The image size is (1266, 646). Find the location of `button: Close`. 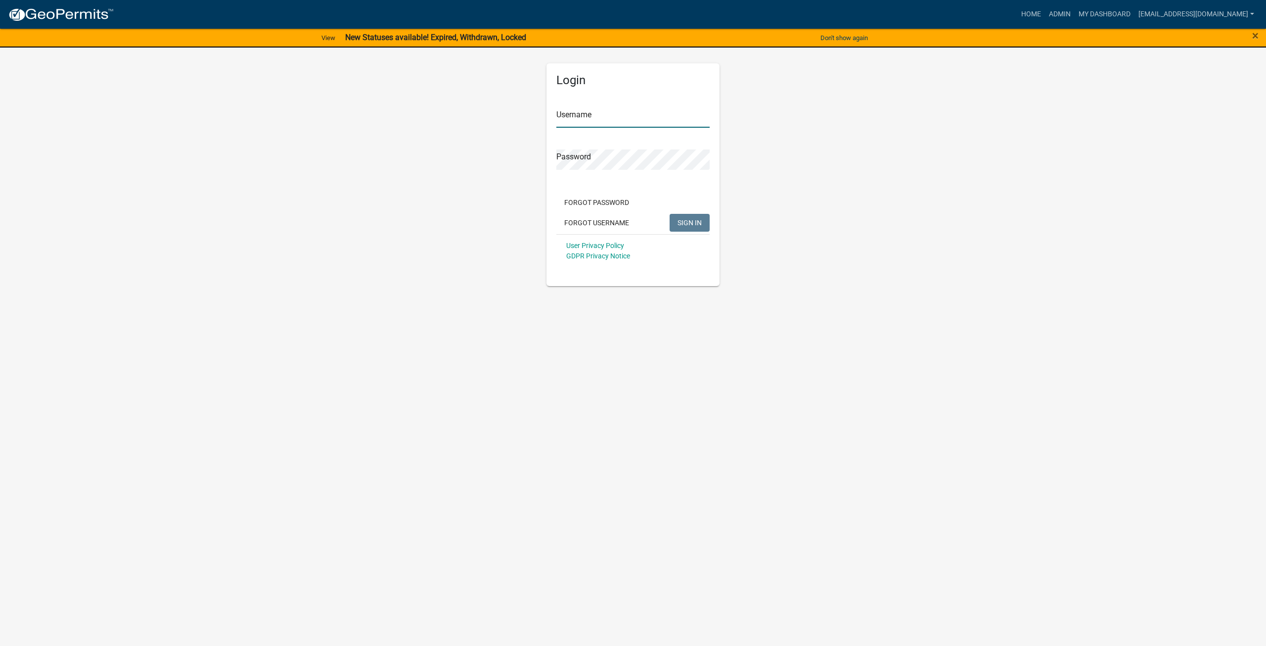

button: Close is located at coordinates (1256, 36).